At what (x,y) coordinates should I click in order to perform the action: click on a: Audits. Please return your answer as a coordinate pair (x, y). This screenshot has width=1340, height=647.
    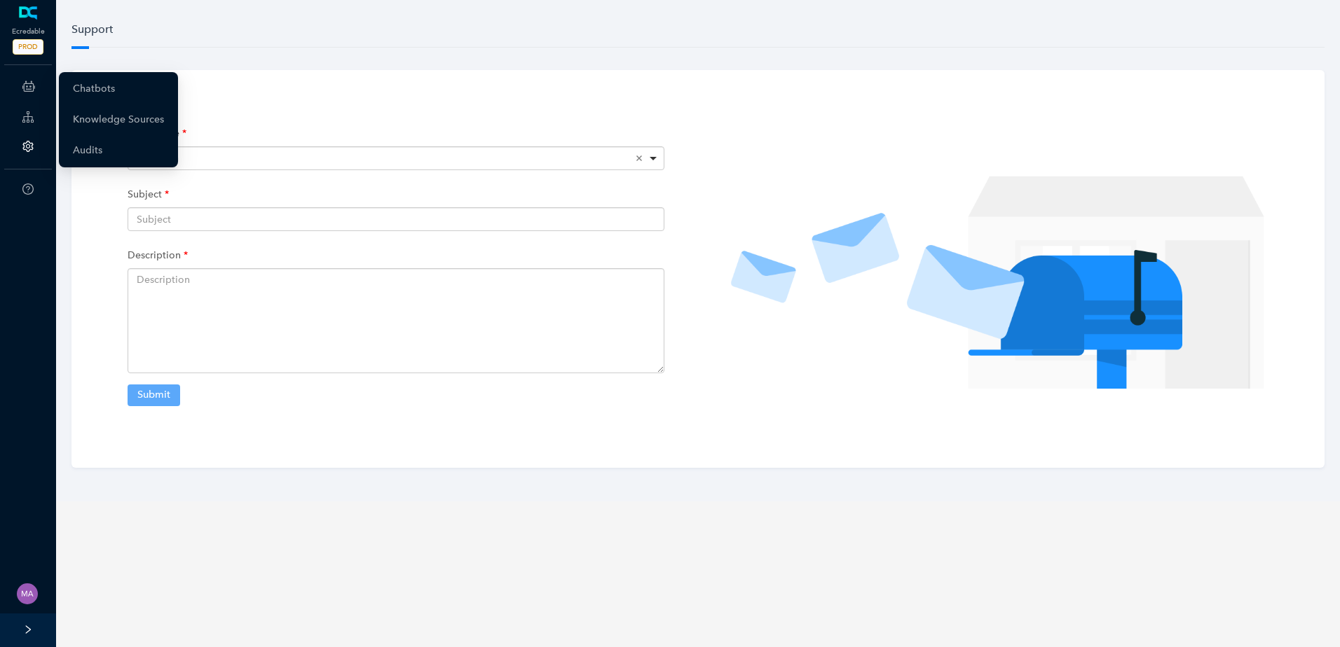
    Looking at the image, I should click on (88, 151).